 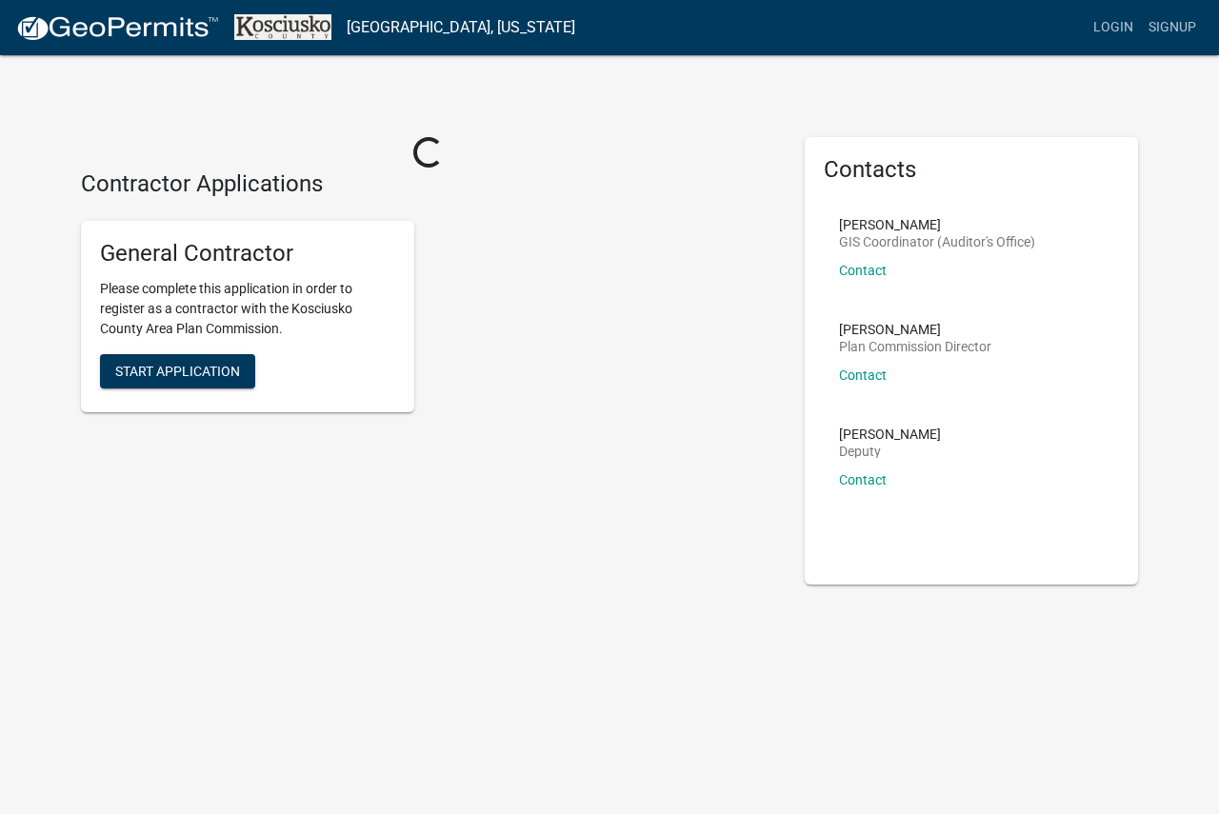 I want to click on p: Deputy, so click(x=889, y=451).